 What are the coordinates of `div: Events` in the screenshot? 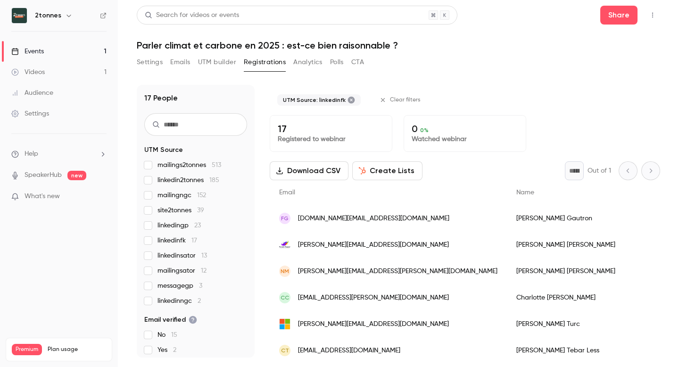 It's located at (27, 51).